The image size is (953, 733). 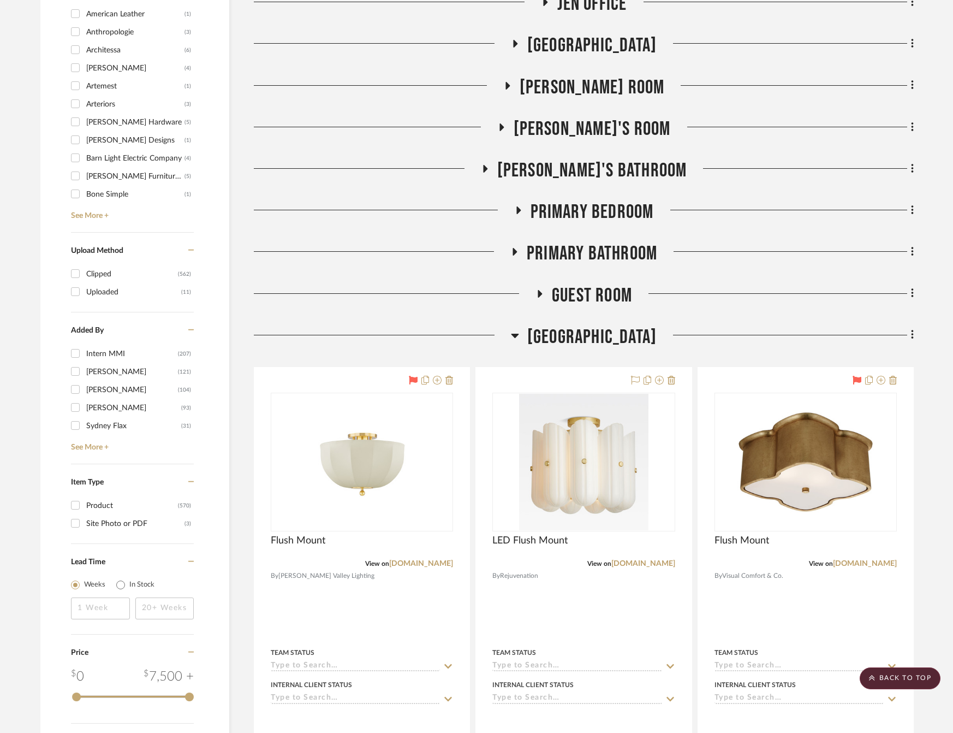 What do you see at coordinates (132, 274) in the screenshot?
I see `div: Clipped` at bounding box center [132, 274].